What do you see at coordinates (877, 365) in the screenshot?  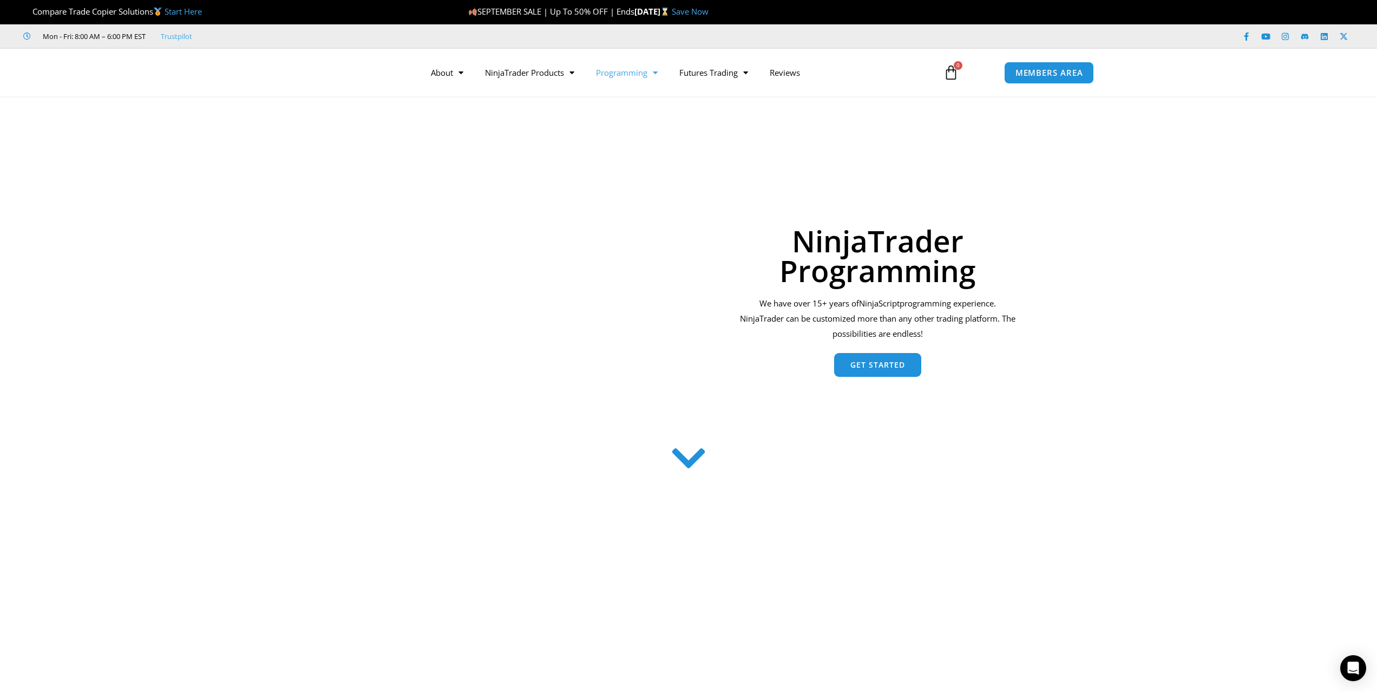 I see `span: Get Started` at bounding box center [877, 365].